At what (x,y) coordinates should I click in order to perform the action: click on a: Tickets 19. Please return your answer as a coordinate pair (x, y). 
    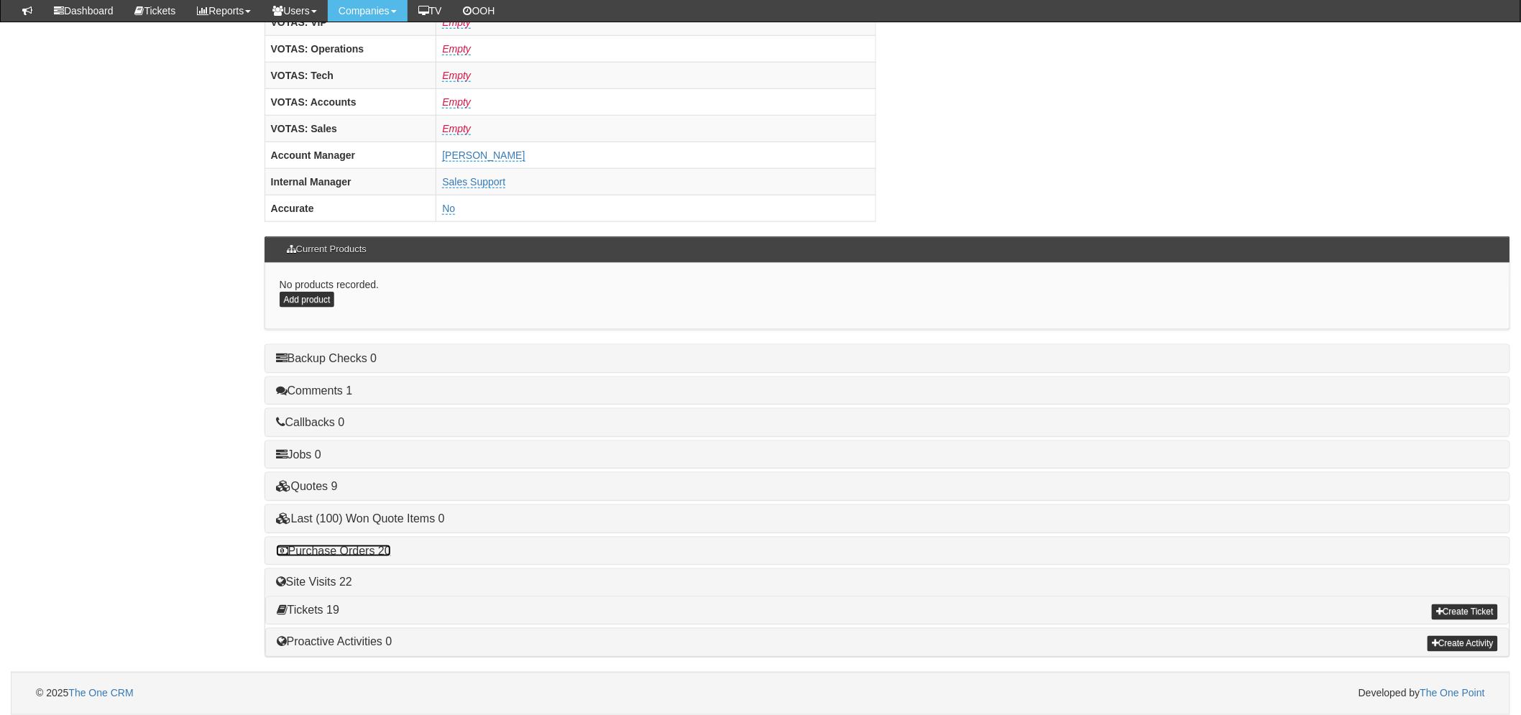
    Looking at the image, I should click on (308, 610).